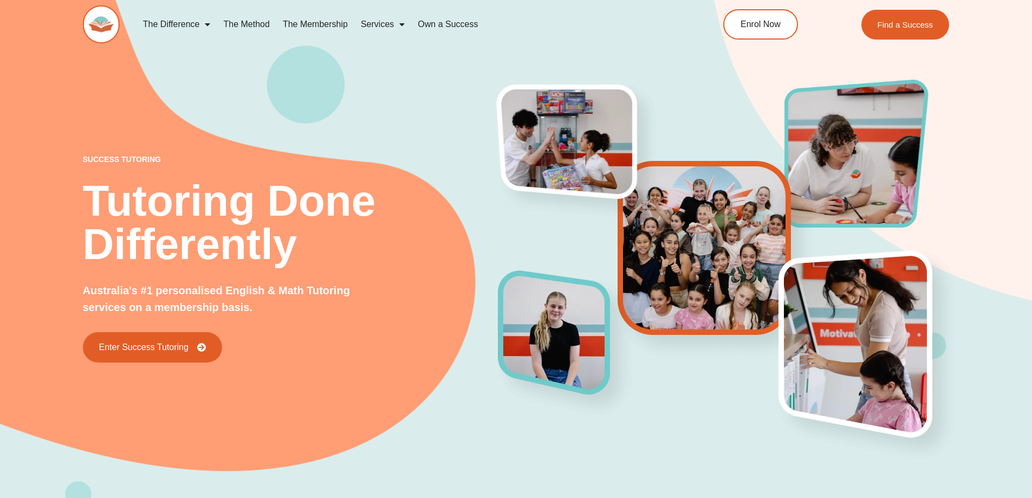 This screenshot has width=1032, height=498. What do you see at coordinates (144, 347) in the screenshot?
I see `span: Enter Success Tutoring` at bounding box center [144, 347].